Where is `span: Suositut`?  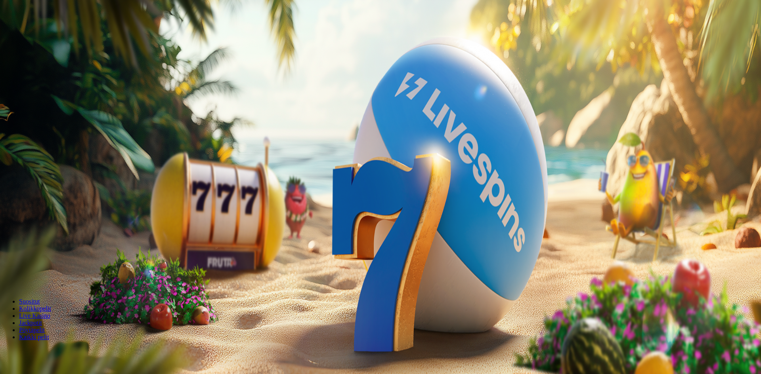 span: Suositut is located at coordinates (29, 301).